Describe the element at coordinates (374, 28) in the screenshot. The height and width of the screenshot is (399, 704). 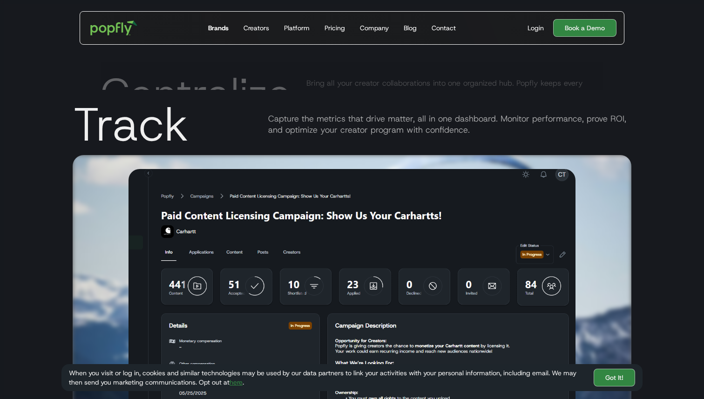
I see `a: Company` at that location.